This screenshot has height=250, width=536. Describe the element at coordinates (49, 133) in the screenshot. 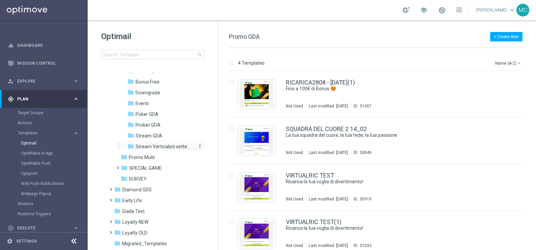

I see `button: Templates keyboard_arrow_right` at that location.